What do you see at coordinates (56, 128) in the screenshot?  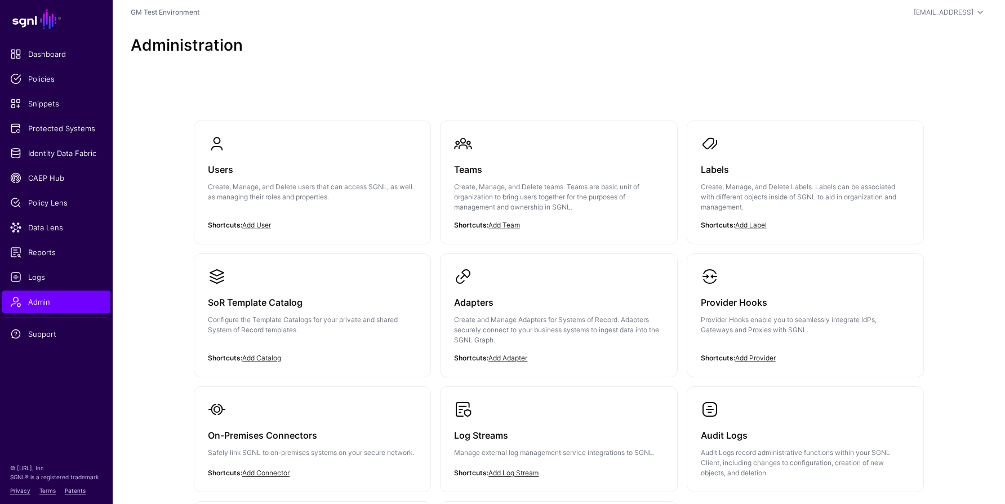 I see `a: Protected Systems` at bounding box center [56, 128].